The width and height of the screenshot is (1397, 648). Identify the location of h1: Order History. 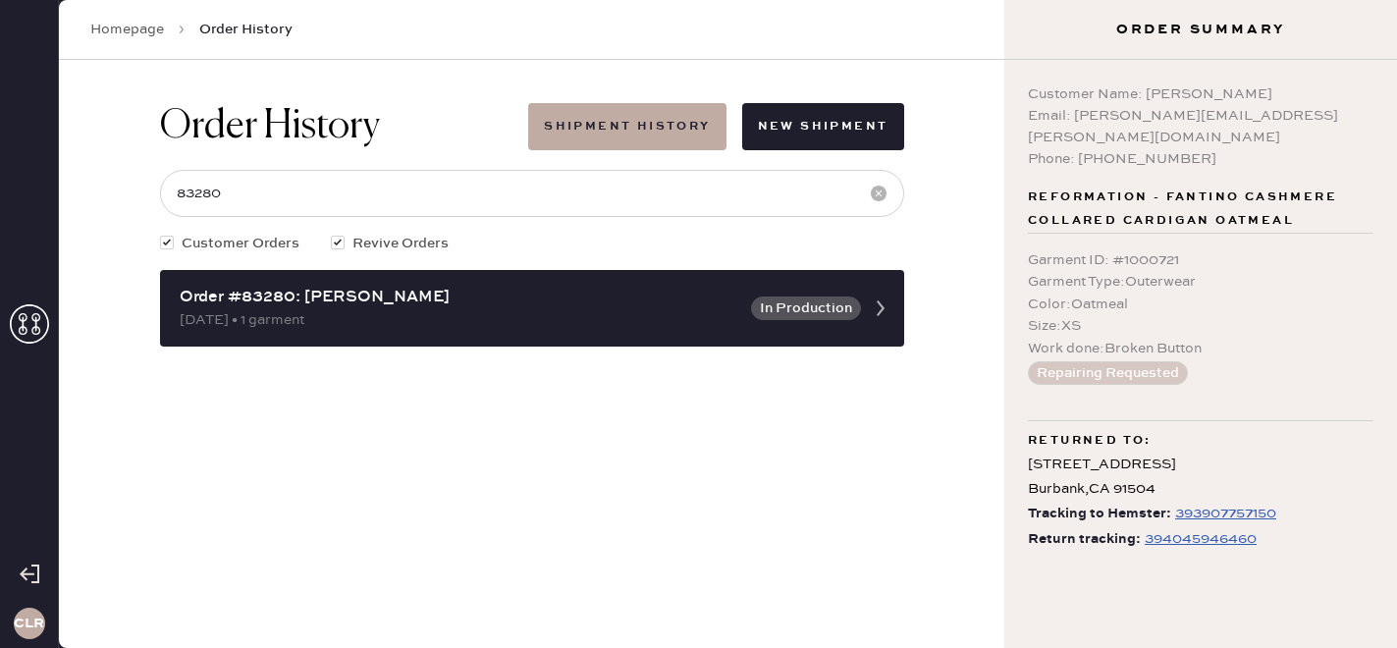
(270, 127).